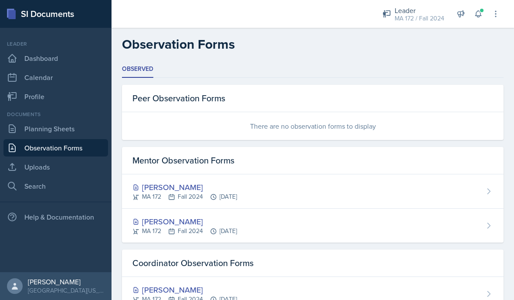 The height and width of the screenshot is (300, 514). I want to click on li: Observed, so click(138, 69).